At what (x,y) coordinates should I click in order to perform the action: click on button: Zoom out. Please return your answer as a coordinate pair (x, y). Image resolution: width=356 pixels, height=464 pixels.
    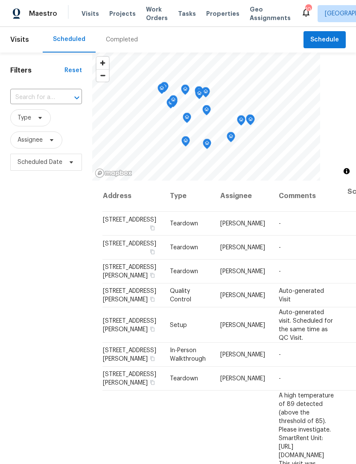
    Looking at the image, I should click on (103, 75).